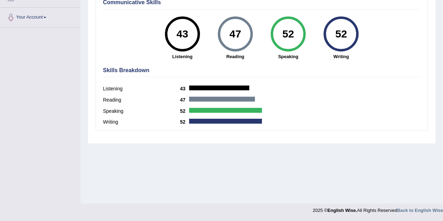 The width and height of the screenshot is (443, 221). Describe the element at coordinates (235, 56) in the screenshot. I see `strong: Reading` at that location.